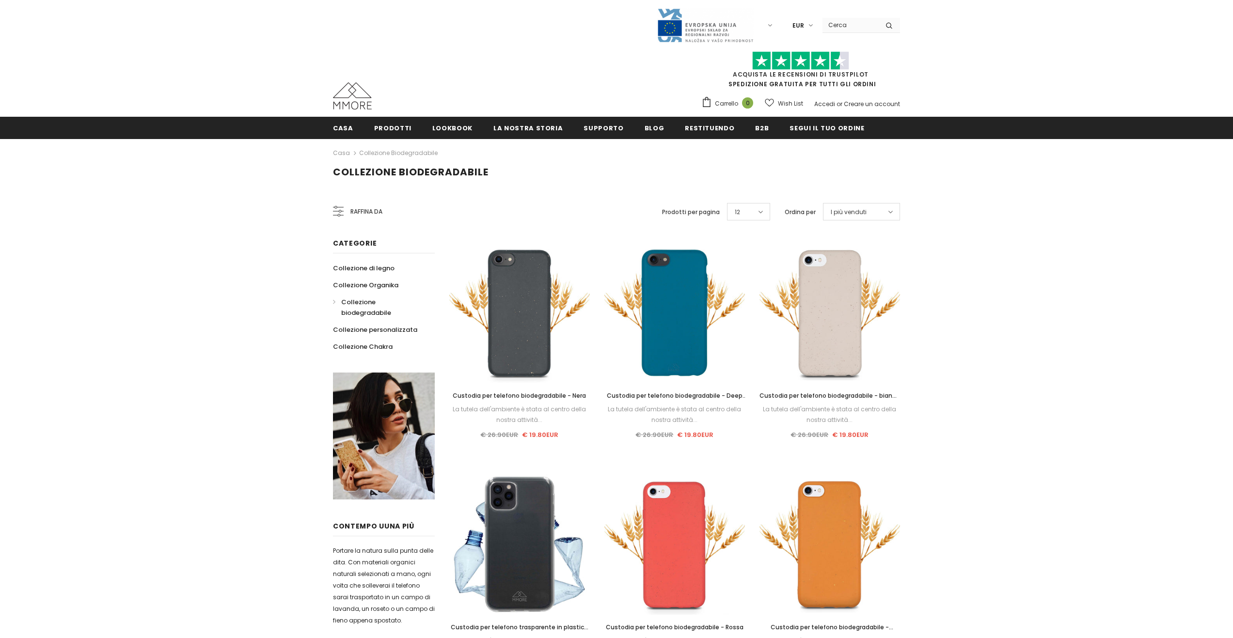  Describe the element at coordinates (519, 396) in the screenshot. I see `span: Custodia per telefono biodegradabile - Nera` at that location.